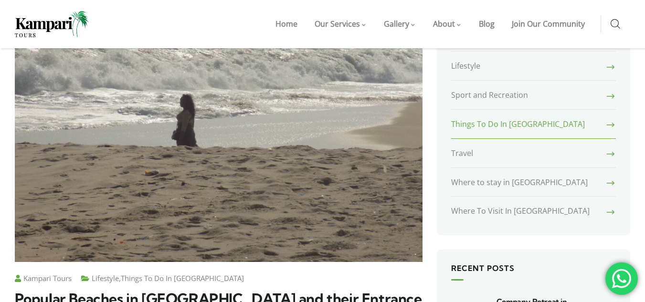  I want to click on span: Recent Posts, so click(483, 268).